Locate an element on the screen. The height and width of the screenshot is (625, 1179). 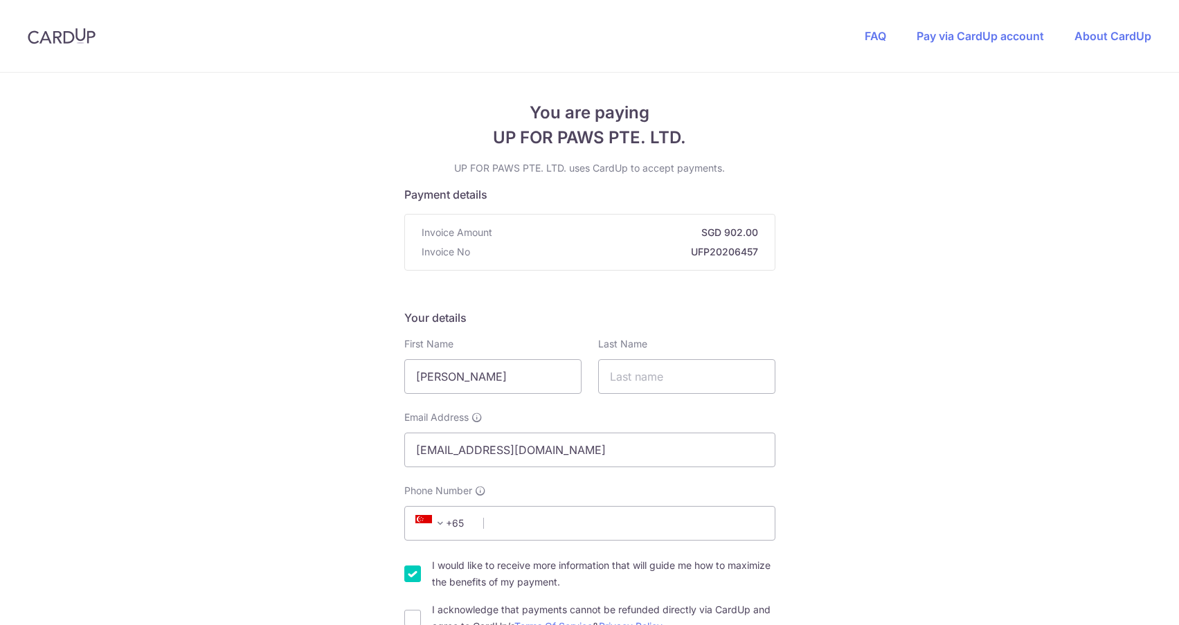
p: UP FOR PAWS PTE. LTD. uses CardUp to accept payments. is located at coordinates (590, 168).